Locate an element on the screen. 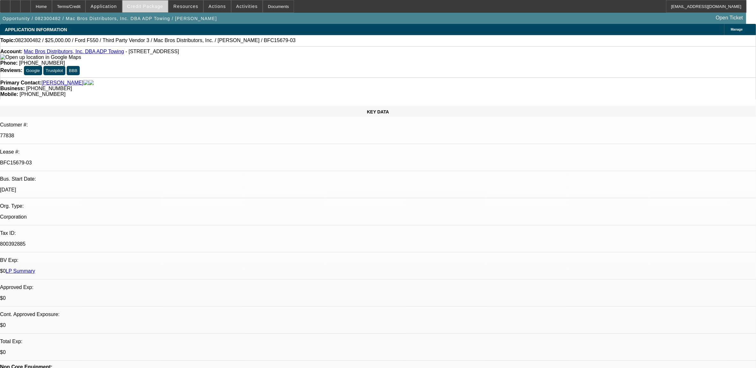 The image size is (756, 368). img: facebook-icon.png is located at coordinates (86, 83).